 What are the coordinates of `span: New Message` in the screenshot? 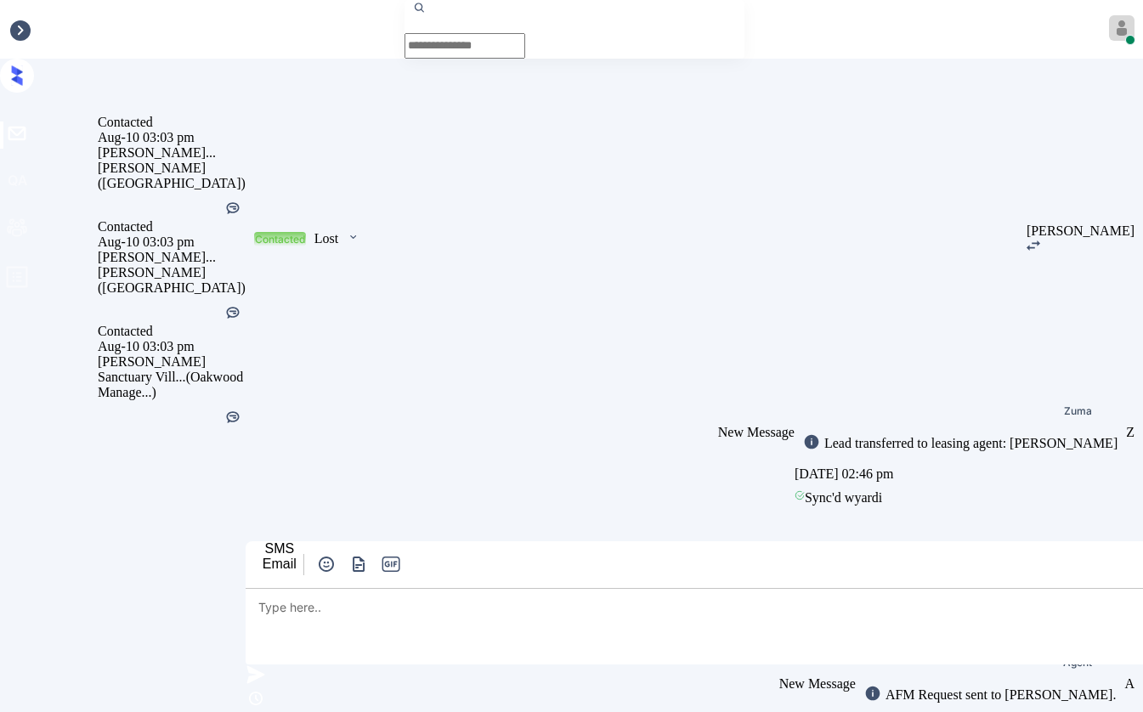 It's located at (756, 432).